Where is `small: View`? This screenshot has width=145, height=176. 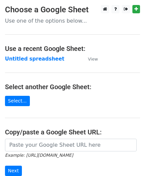
small: View is located at coordinates (93, 59).